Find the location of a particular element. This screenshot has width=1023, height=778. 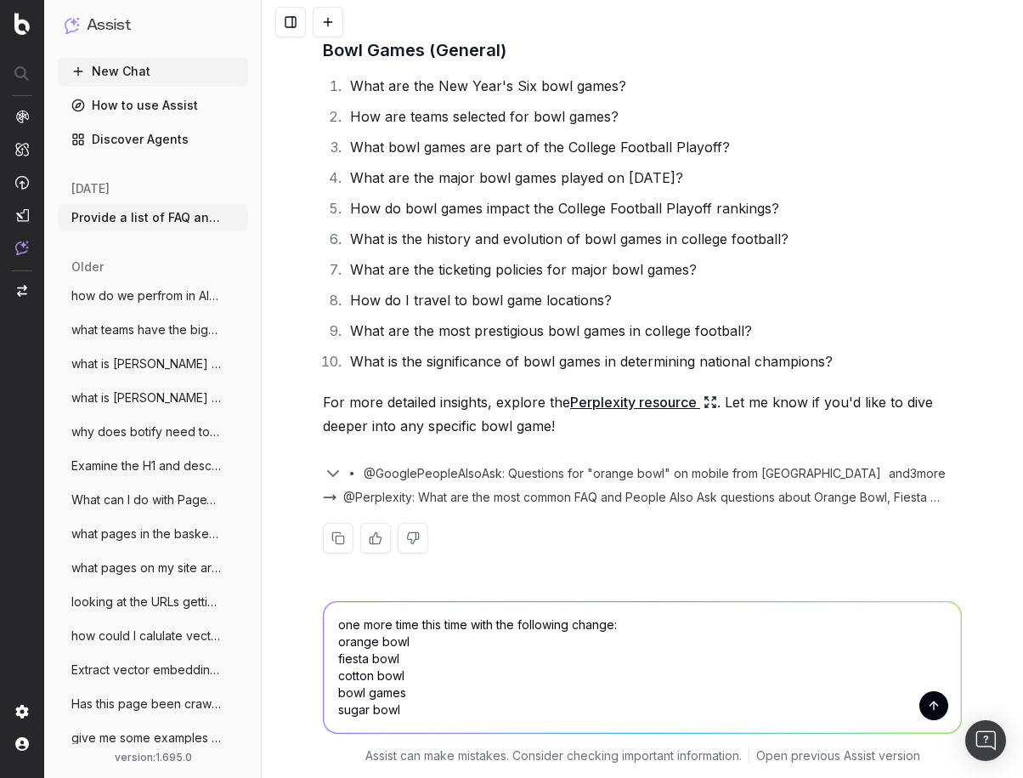

button: how do we perfrom in AI for terms "how o is located at coordinates (153, 296).